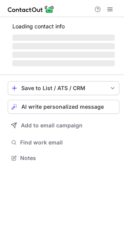  I want to click on button: save-profile-one-click, so click(64, 88).